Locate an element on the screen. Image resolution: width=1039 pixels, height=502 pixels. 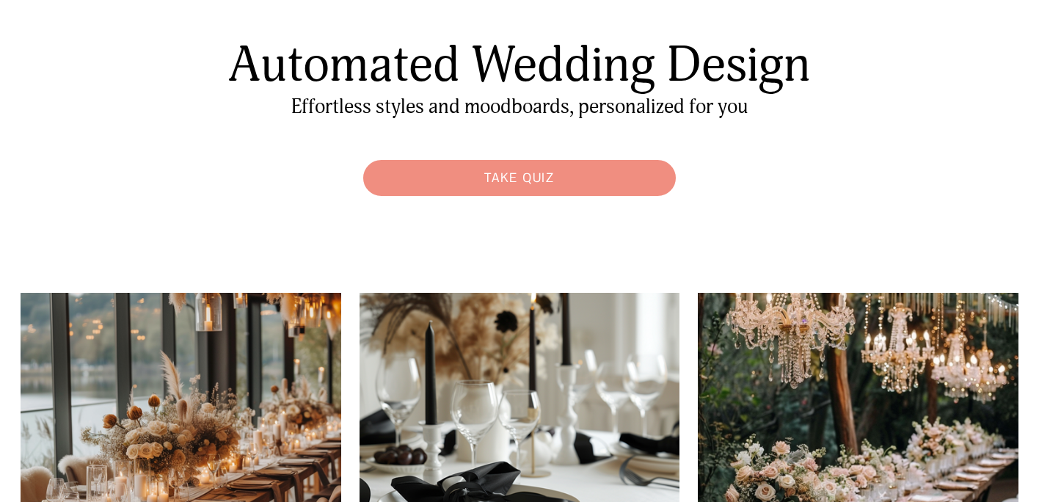
span: Automated Wedding Design is located at coordinates (519, 65).